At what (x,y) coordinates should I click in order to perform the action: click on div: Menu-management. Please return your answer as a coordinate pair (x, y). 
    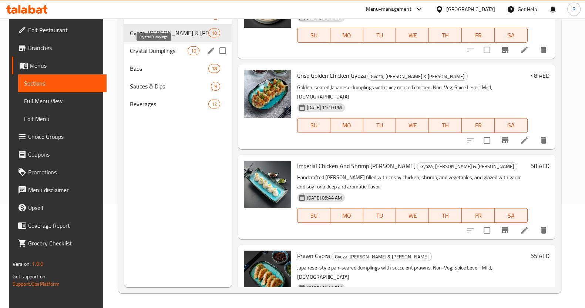
    Looking at the image, I should click on (389, 9).